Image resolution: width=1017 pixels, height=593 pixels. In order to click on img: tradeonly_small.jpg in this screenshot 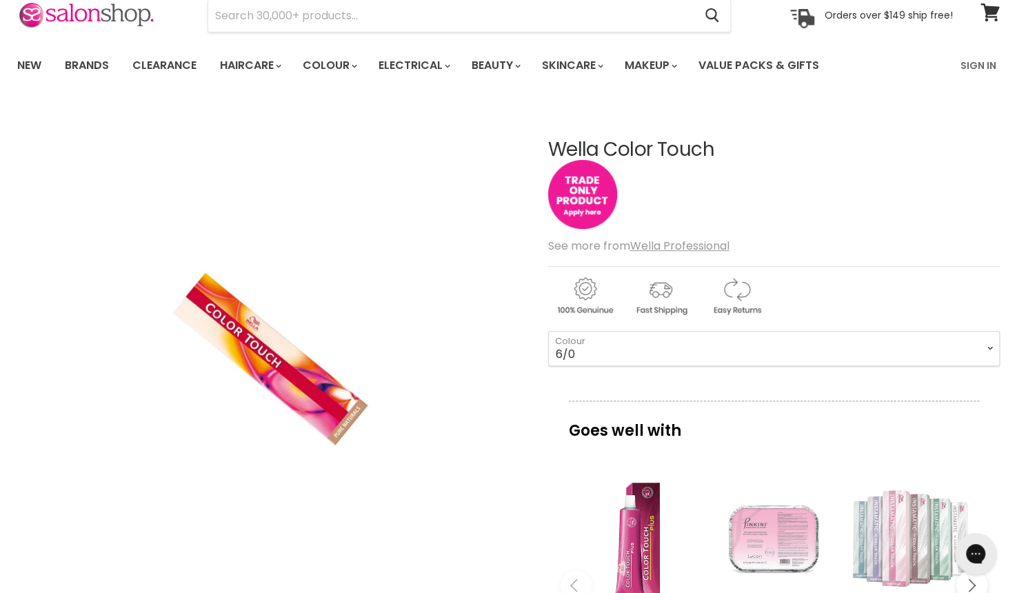, I will do `click(583, 194)`.